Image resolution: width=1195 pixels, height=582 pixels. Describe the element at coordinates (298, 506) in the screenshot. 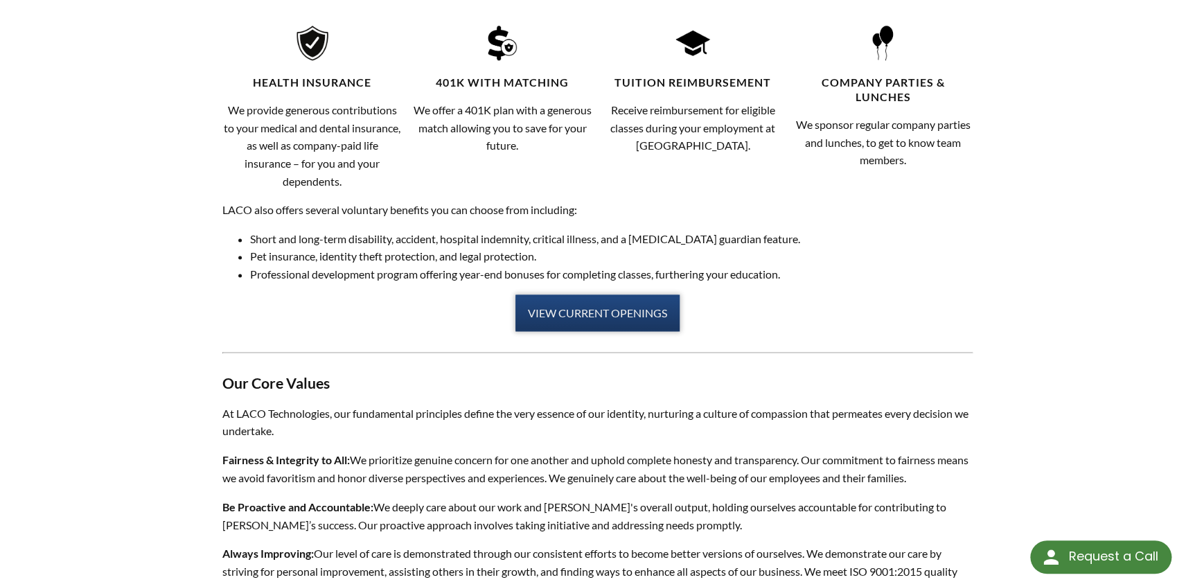

I see `strong: Be Proactive and Accountable:` at that location.